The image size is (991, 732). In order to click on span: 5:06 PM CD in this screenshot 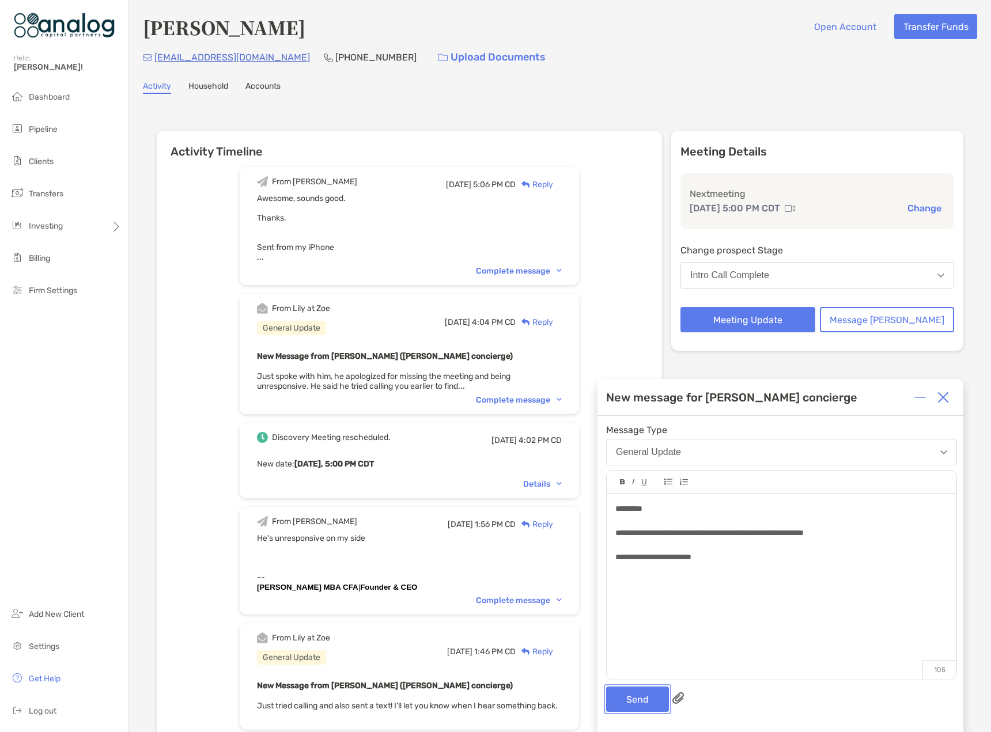, I will do `click(494, 184)`.